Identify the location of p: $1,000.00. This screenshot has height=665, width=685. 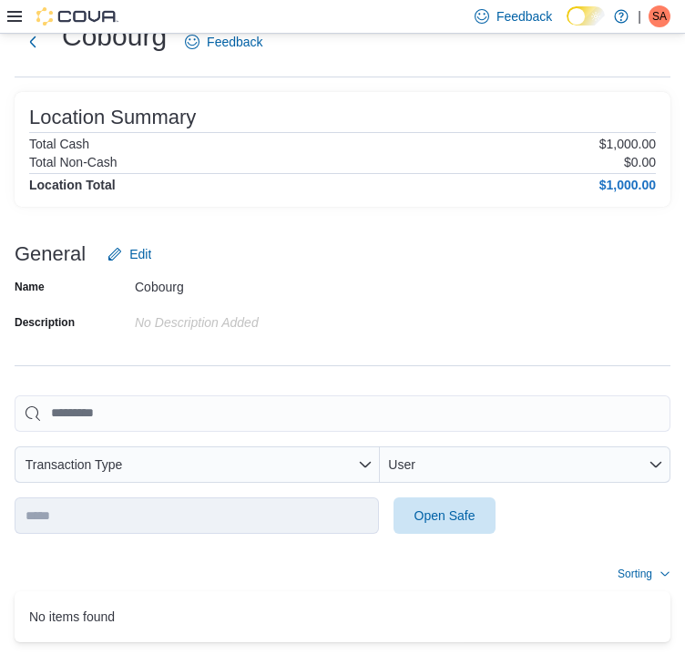
(628, 144).